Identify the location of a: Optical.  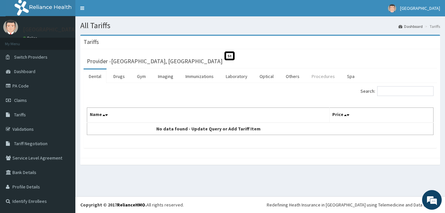
(266, 76).